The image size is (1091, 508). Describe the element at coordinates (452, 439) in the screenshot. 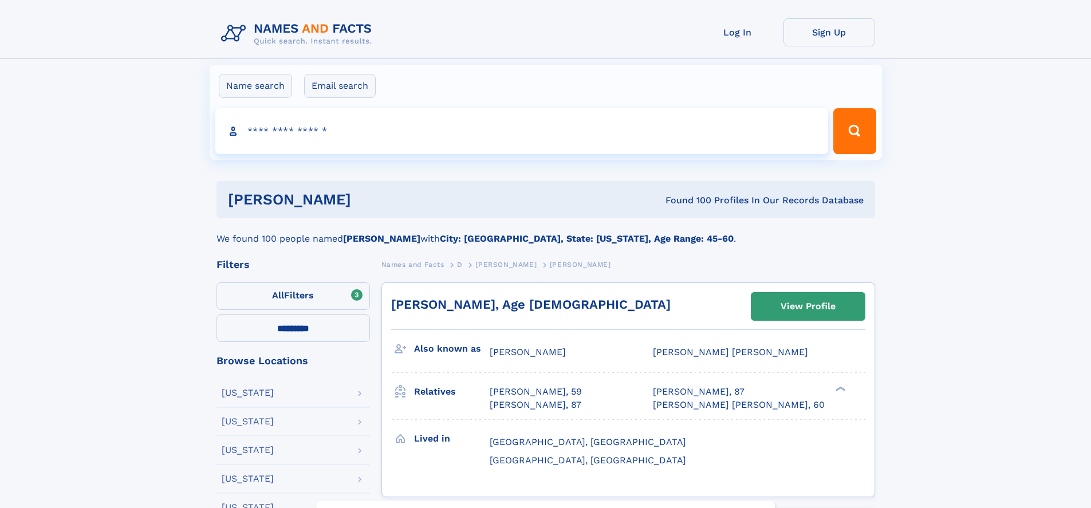

I see `h3: Lived in` at that location.